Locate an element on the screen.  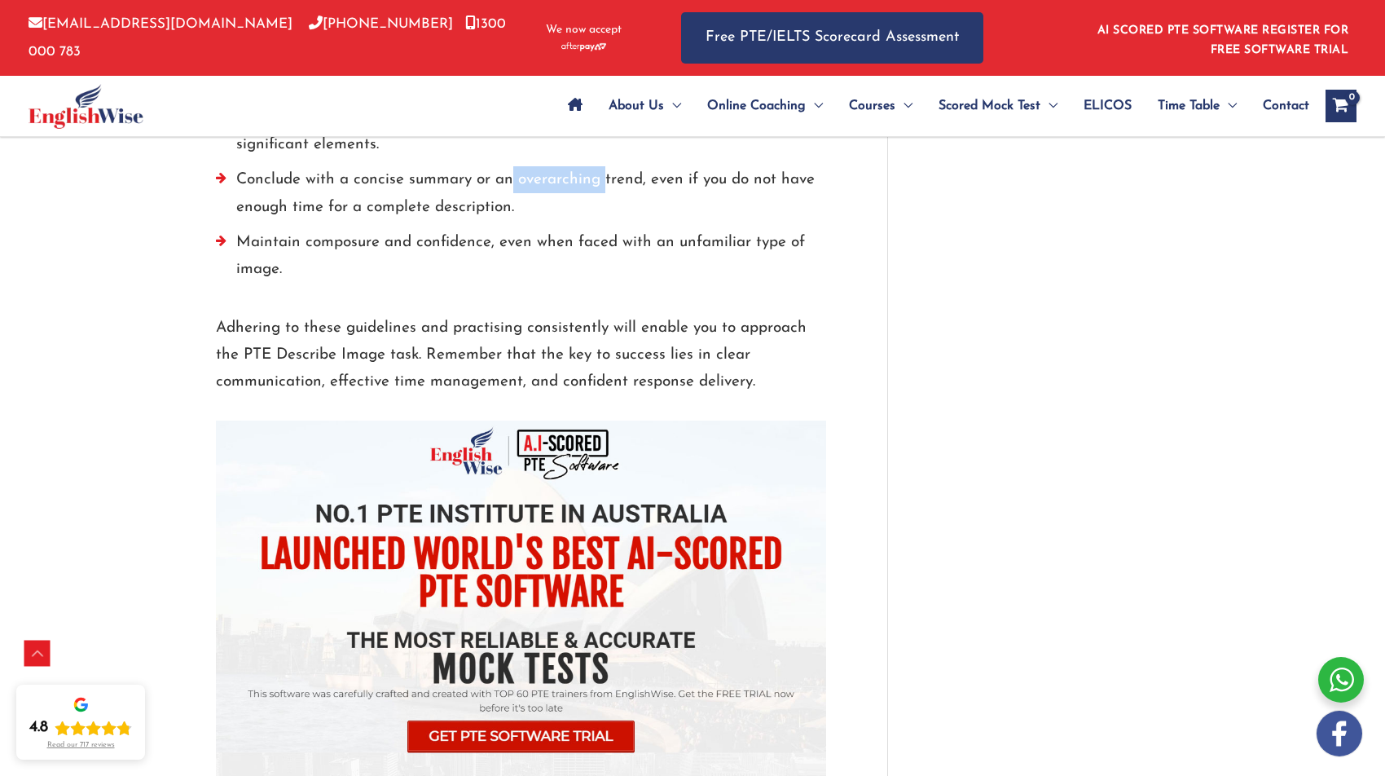
a: View Shopping Cart, empty is located at coordinates (1341, 106).